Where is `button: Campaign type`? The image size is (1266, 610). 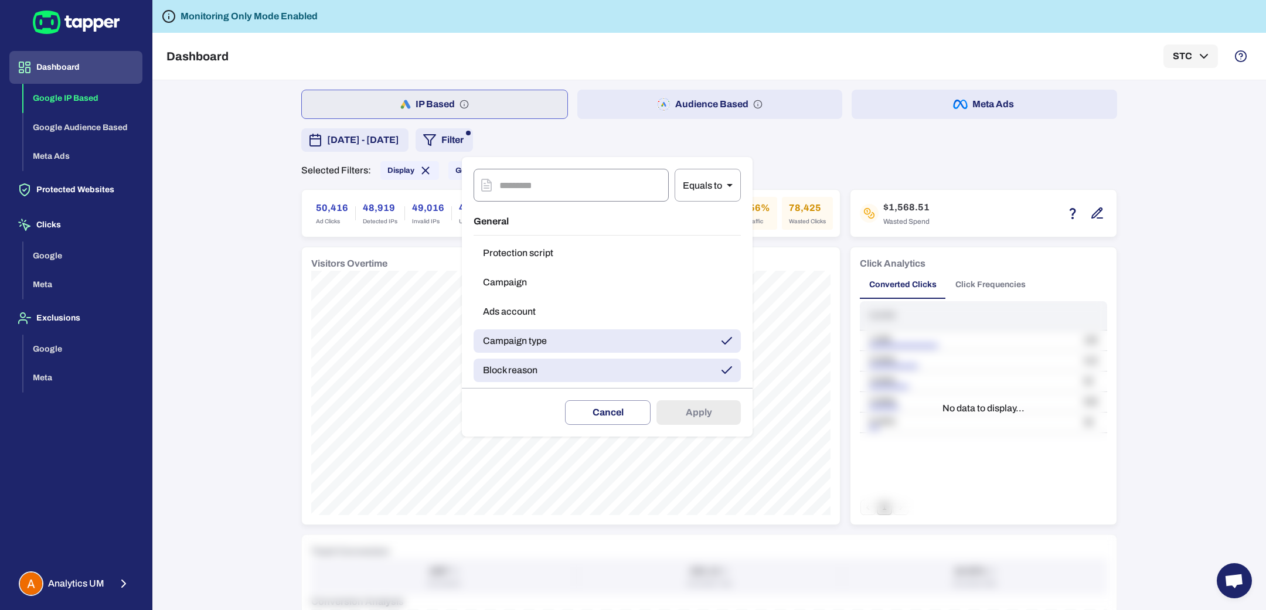
button: Campaign type is located at coordinates (607, 341).